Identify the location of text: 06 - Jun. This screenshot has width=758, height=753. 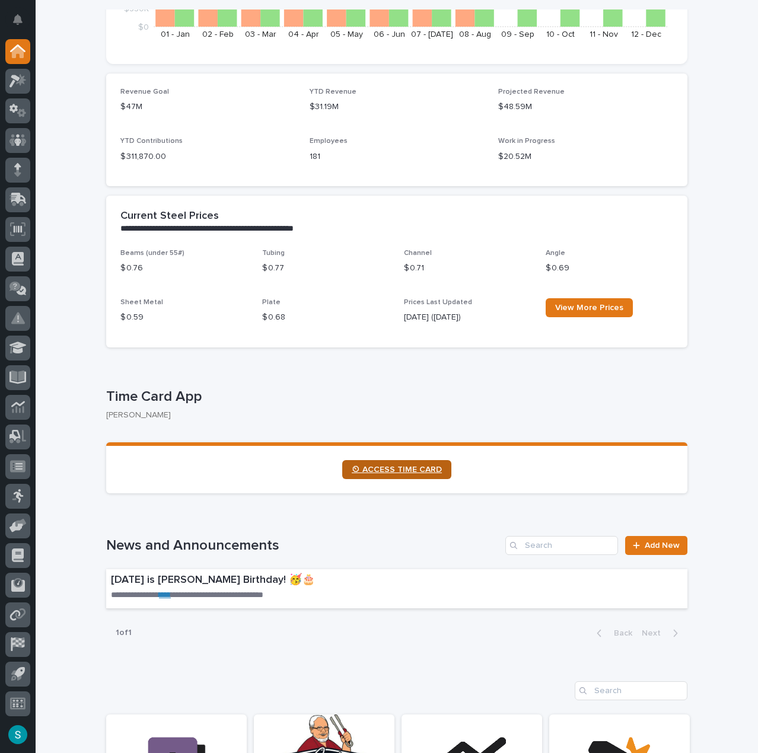
(389, 34).